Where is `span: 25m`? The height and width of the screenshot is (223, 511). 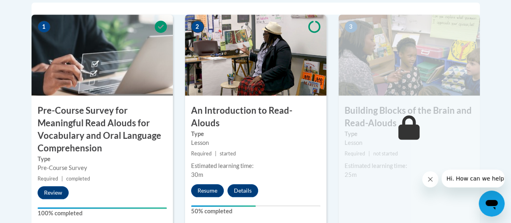
span: 25m is located at coordinates (351, 174).